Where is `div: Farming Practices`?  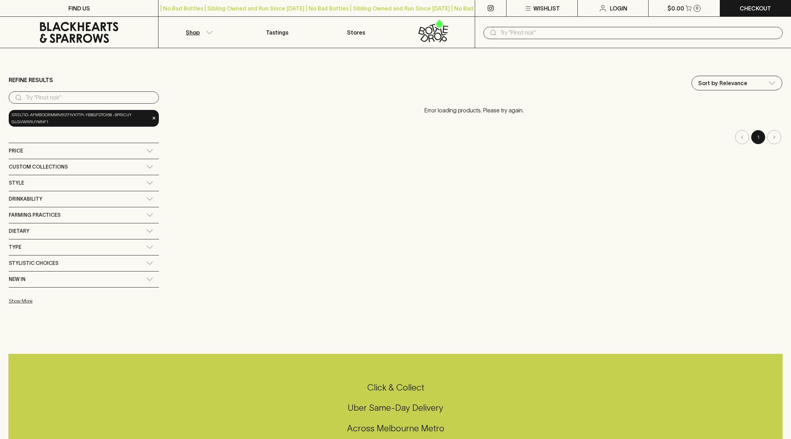 div: Farming Practices is located at coordinates (84, 215).